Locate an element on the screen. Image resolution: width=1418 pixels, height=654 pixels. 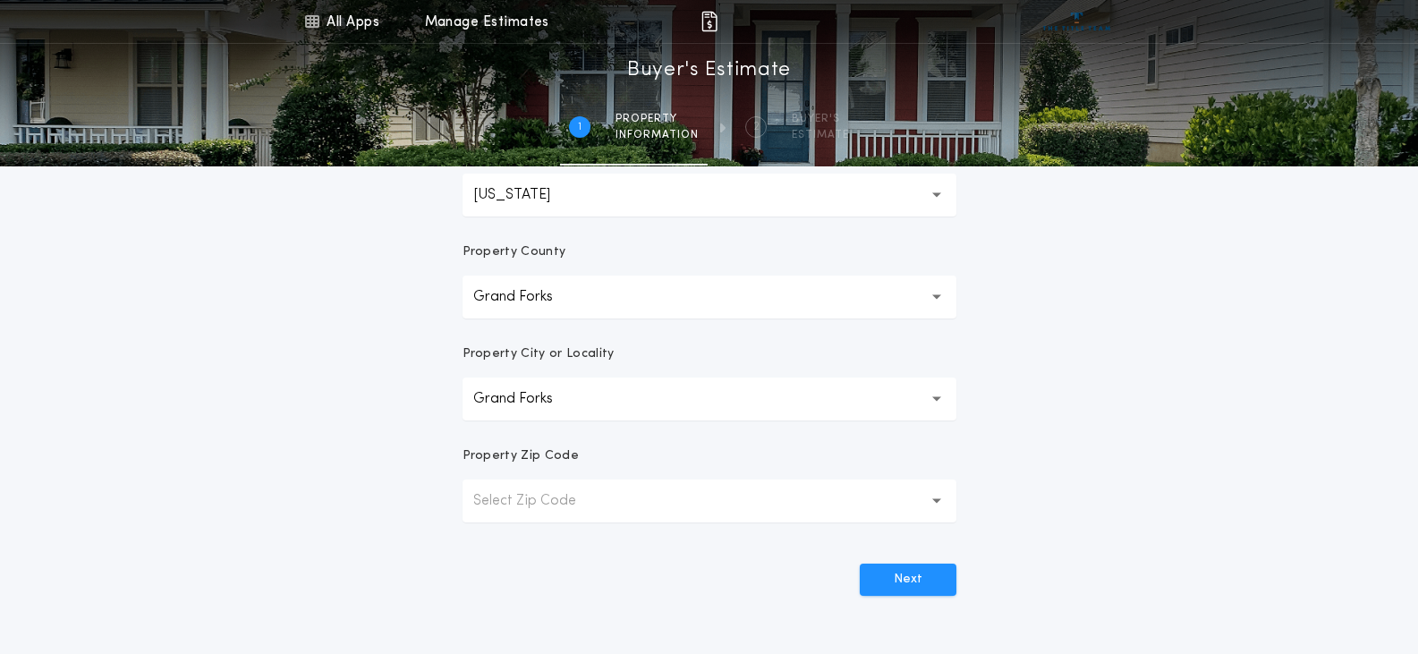
p: Property City or Locality is located at coordinates (539, 354).